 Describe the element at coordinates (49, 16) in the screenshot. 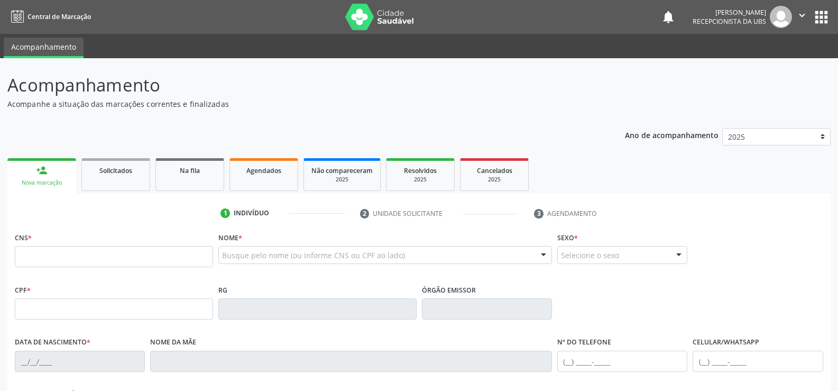

I see `a: Central de Marcação` at that location.